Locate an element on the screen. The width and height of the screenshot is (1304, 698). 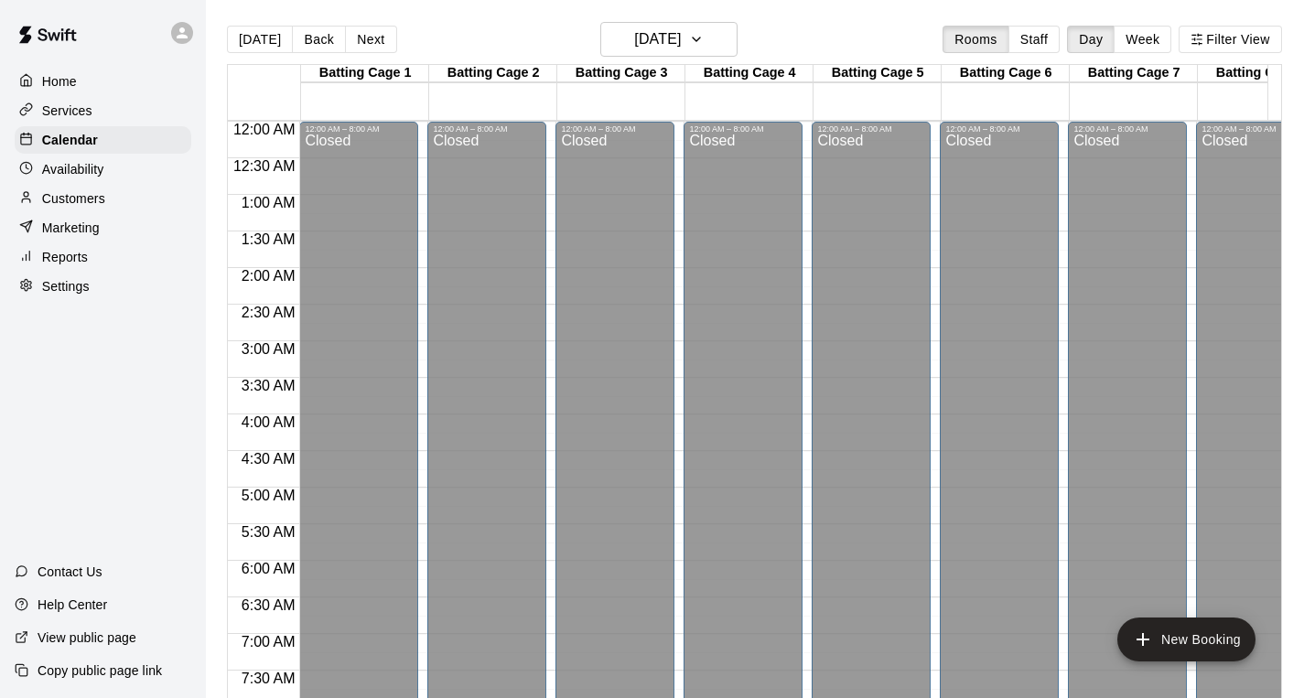
div: Availability is located at coordinates (102, 169).